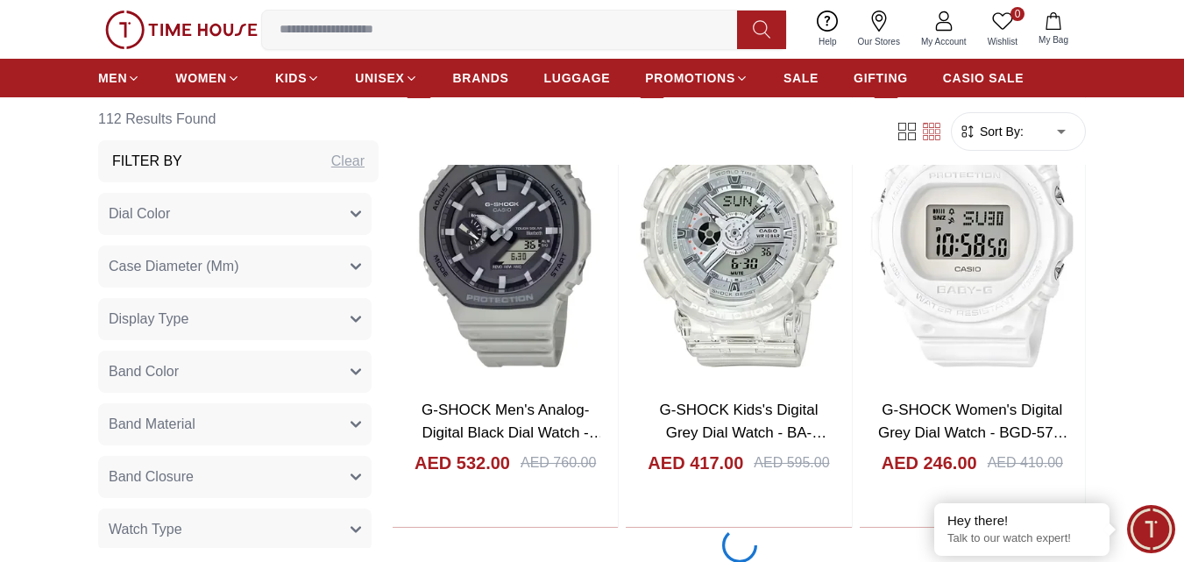 The height and width of the screenshot is (562, 1184). What do you see at coordinates (695, 463) in the screenshot?
I see `h4: AED 417.00` at bounding box center [695, 463].